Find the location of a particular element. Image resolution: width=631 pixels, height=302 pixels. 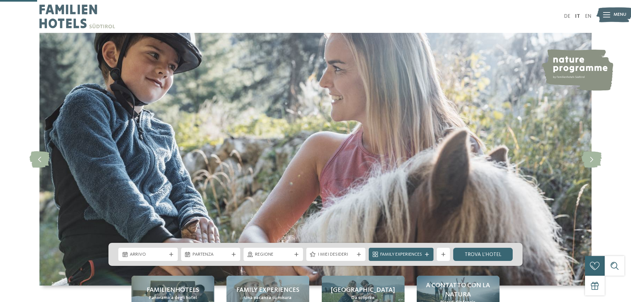

span: Menu is located at coordinates (620, 15).